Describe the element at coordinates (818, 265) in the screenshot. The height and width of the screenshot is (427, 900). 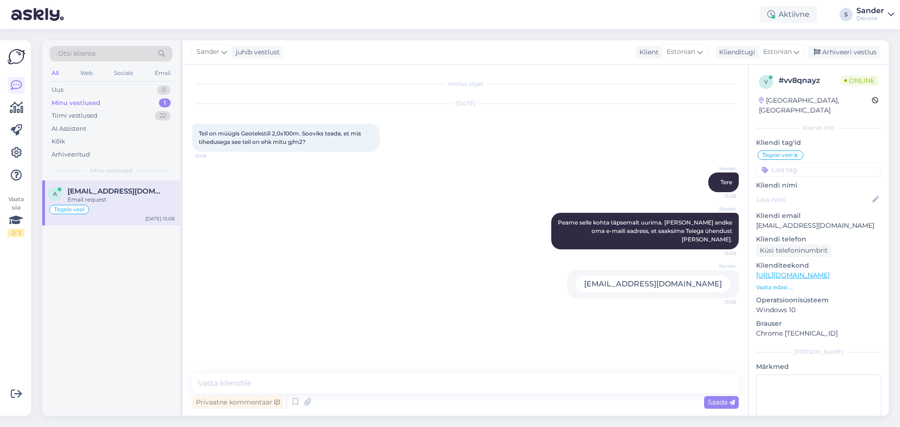
I see `p: Klienditeekond` at that location.